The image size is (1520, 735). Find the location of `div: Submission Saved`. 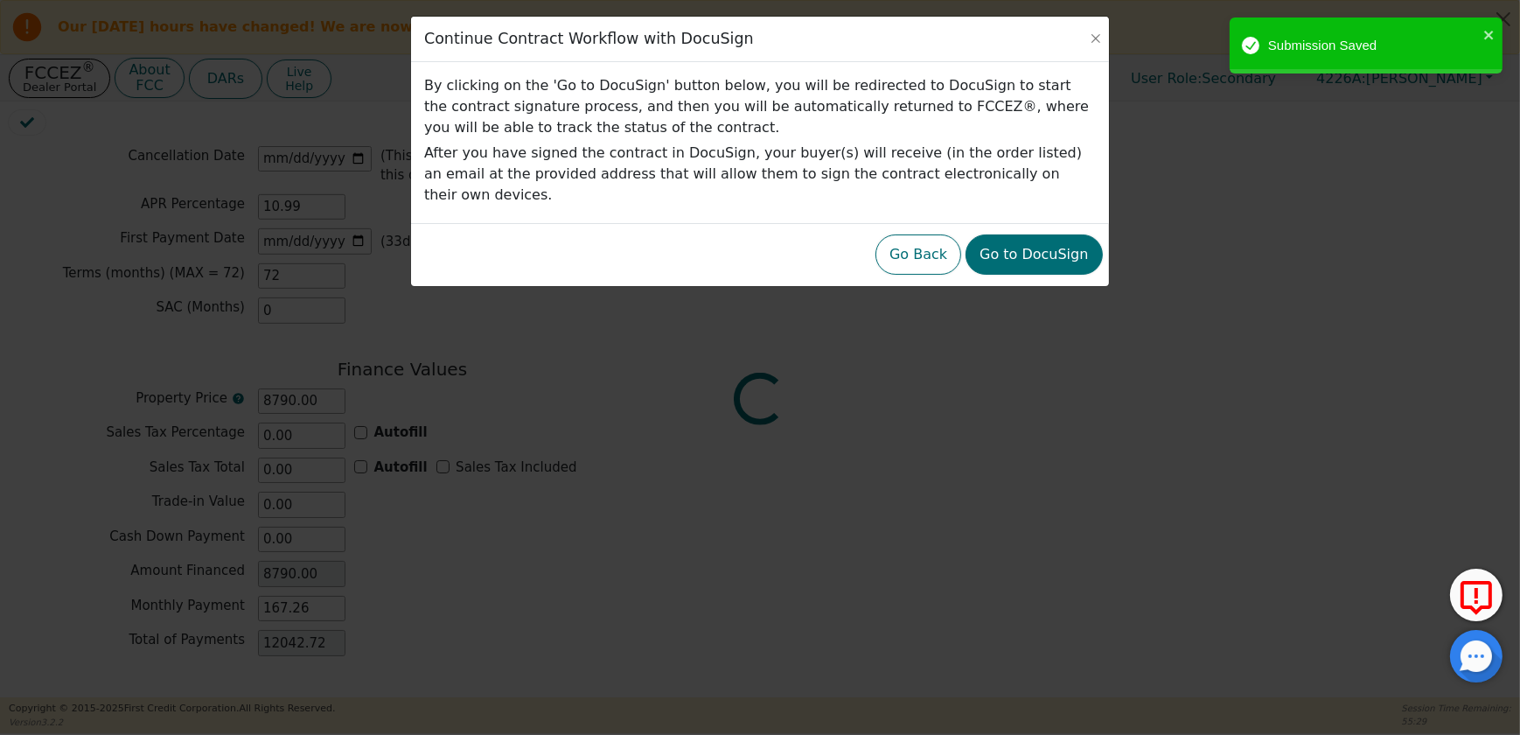

div: Submission Saved is located at coordinates (1373, 45).